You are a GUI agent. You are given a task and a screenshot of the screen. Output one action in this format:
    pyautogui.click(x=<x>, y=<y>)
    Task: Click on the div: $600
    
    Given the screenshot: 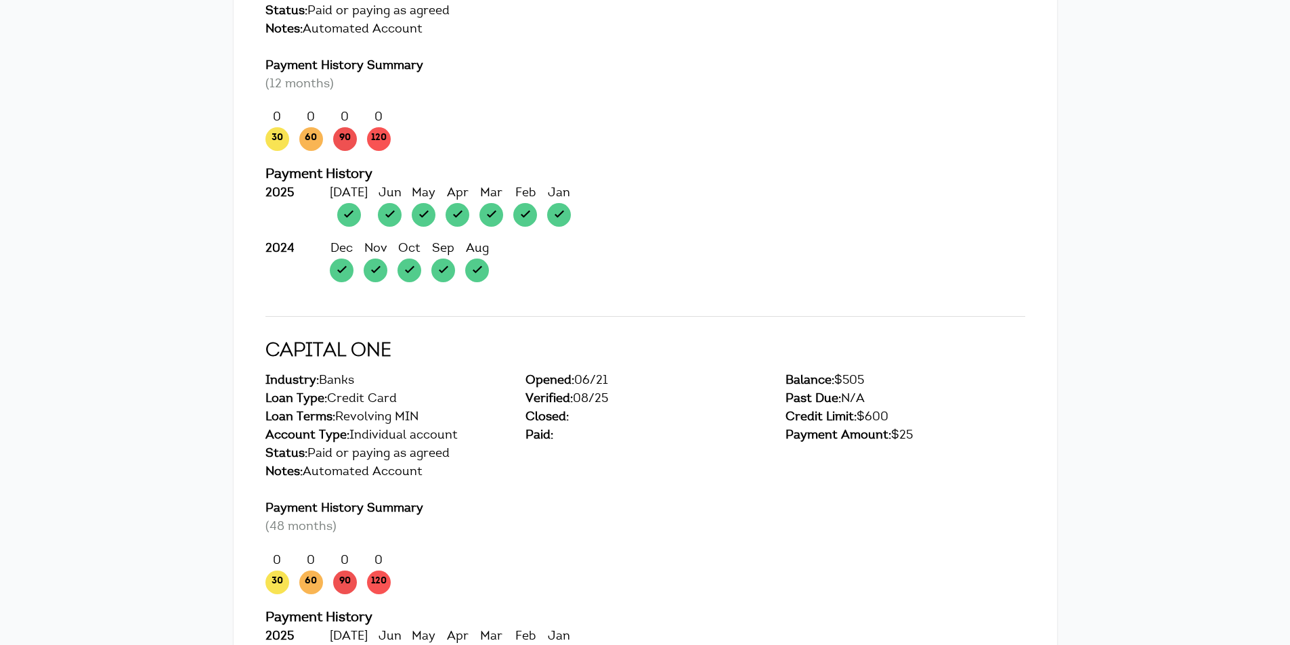 What is the action you would take?
    pyautogui.click(x=905, y=418)
    